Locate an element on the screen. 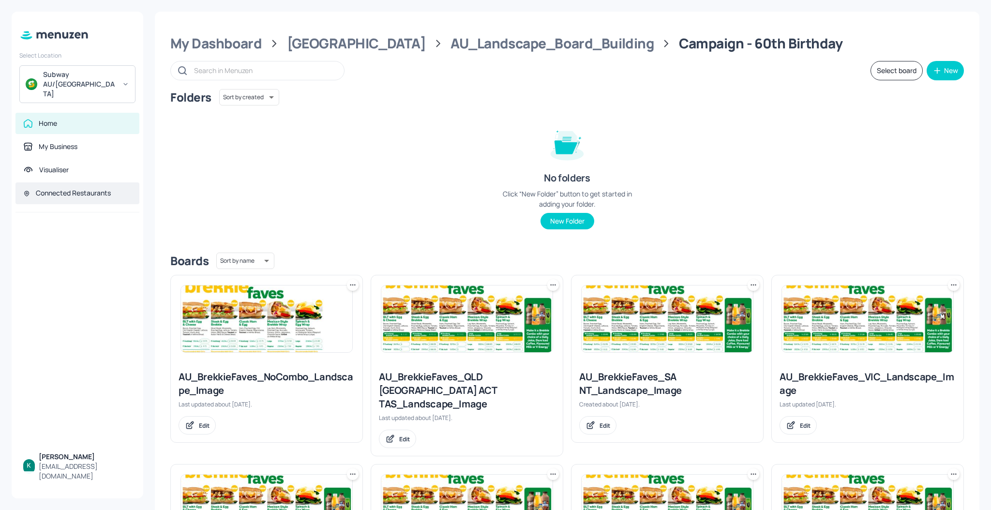 The image size is (991, 510). div: My Business is located at coordinates (58, 147).